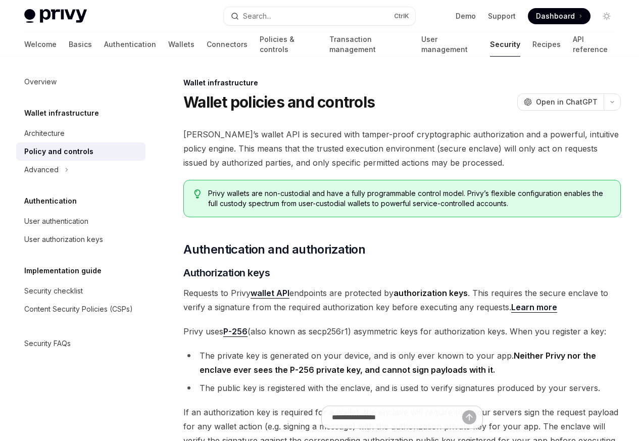 The width and height of the screenshot is (639, 441). I want to click on button: Open search, so click(319, 16).